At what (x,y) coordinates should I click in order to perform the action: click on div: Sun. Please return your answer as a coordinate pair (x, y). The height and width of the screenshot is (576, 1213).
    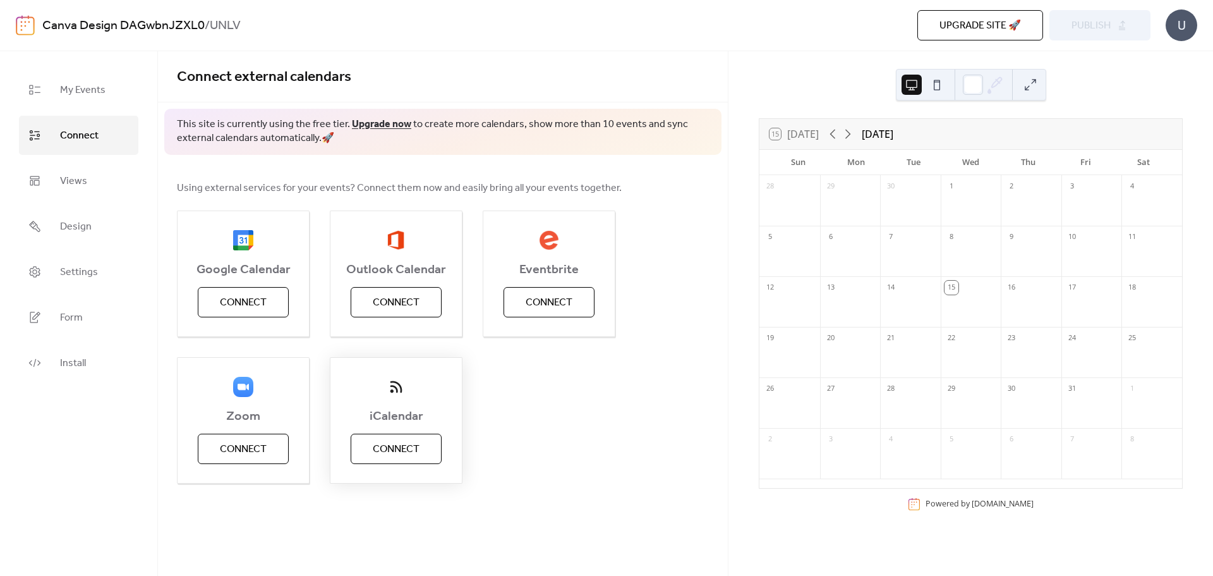
    Looking at the image, I should click on (798, 162).